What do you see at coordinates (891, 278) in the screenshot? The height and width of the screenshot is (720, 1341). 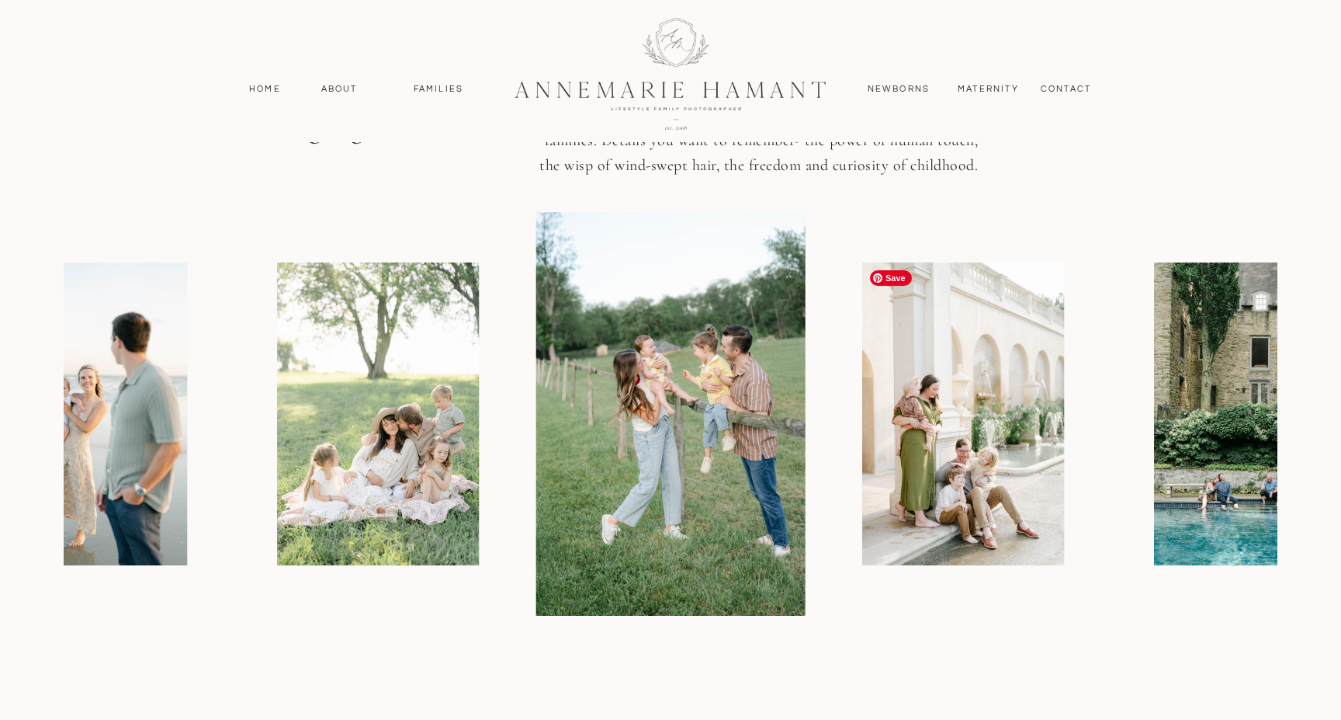 I see `span: Save` at bounding box center [891, 278].